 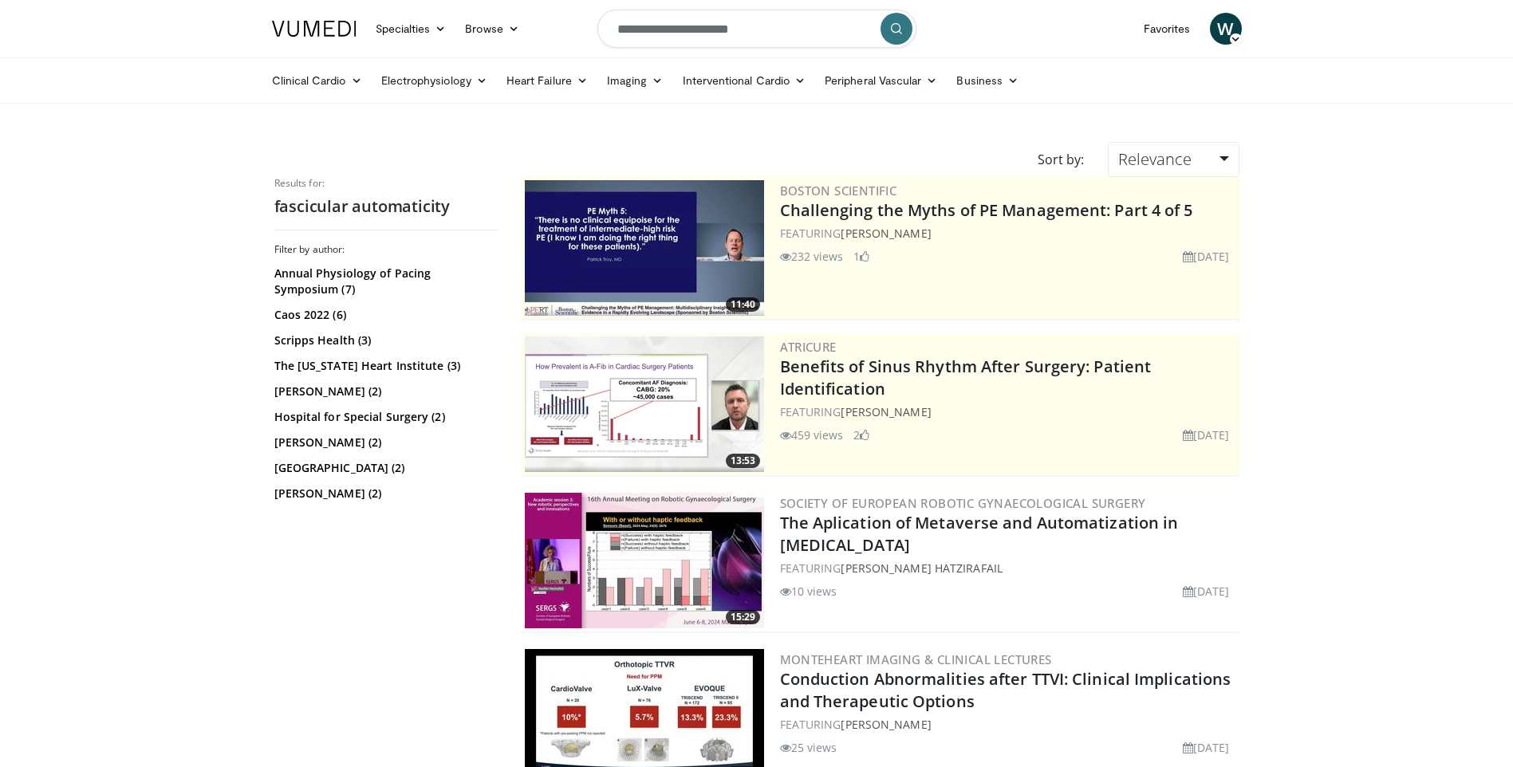 What do you see at coordinates (317, 81) in the screenshot?
I see `a: Clinical Cardio` at bounding box center [317, 81].